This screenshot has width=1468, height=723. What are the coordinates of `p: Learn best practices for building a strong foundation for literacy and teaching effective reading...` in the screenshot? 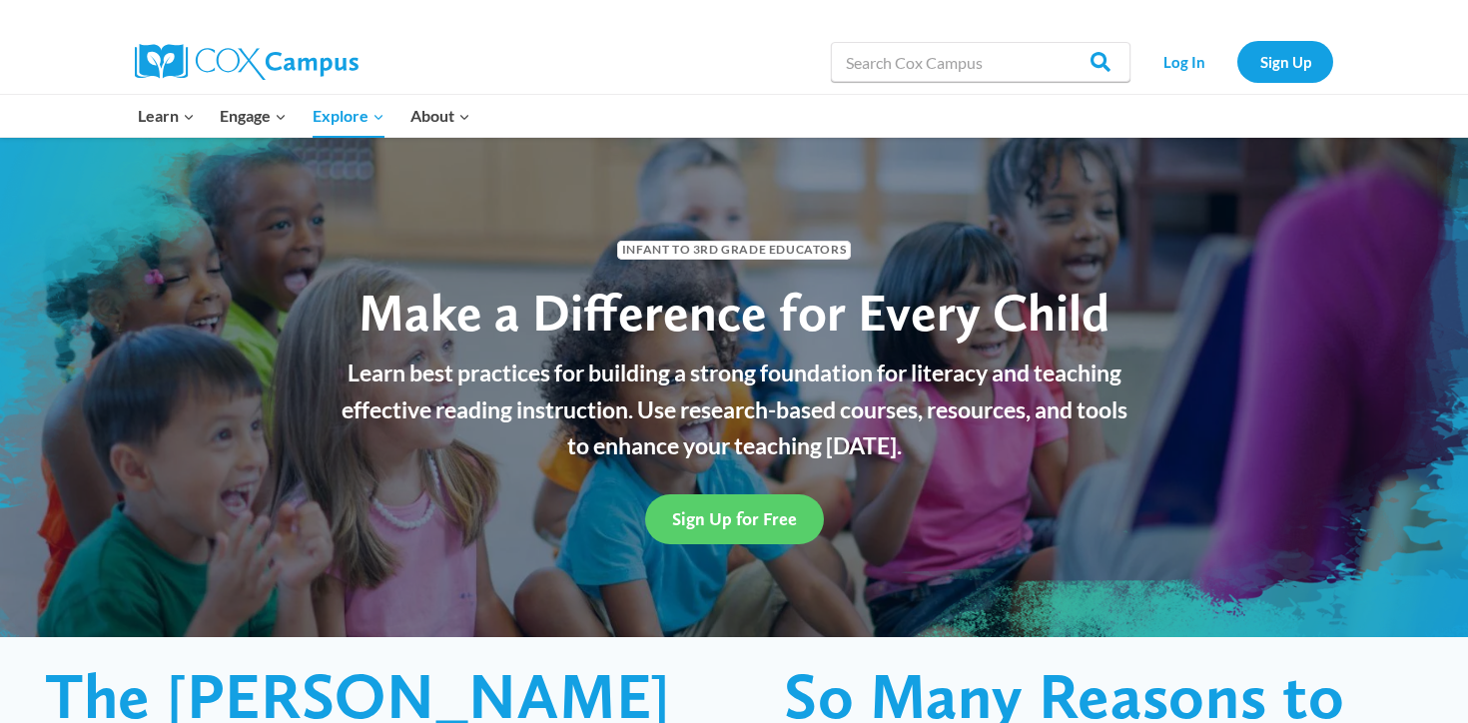 It's located at (734, 409).